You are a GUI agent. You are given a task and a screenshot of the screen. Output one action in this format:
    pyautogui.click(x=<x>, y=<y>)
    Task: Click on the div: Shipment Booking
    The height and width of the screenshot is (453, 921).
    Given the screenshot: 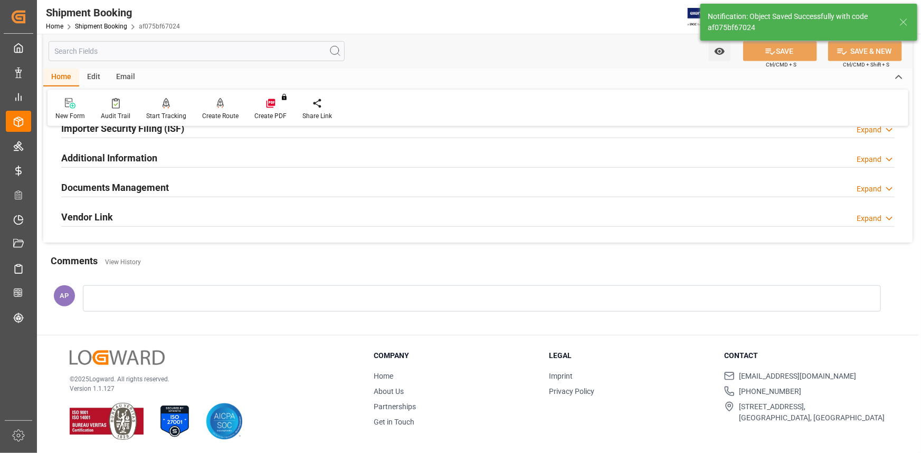 What is the action you would take?
    pyautogui.click(x=113, y=13)
    